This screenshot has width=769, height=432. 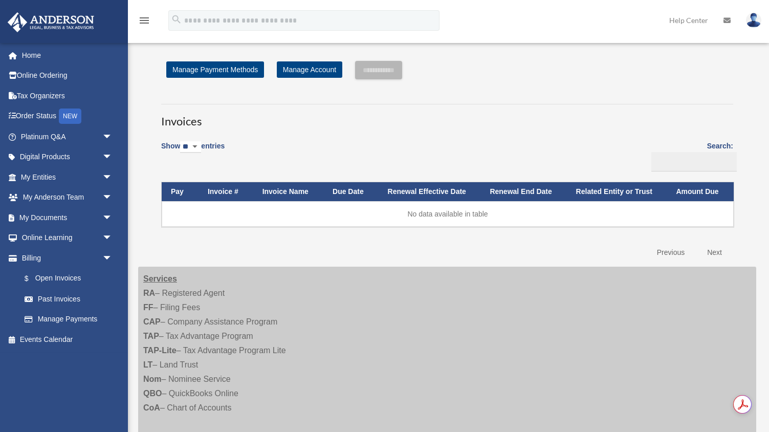 I want to click on a: Tax Organizers, so click(x=68, y=96).